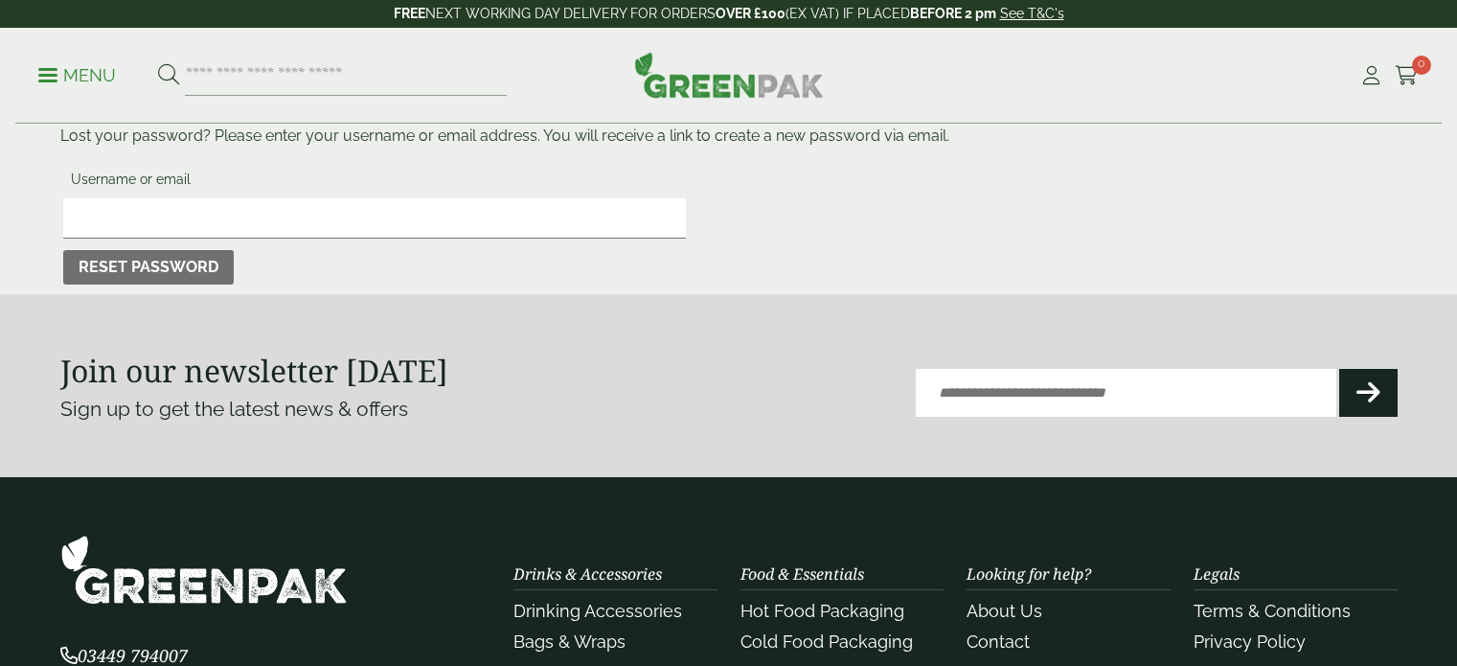 The image size is (1457, 666). I want to click on a: Menu, so click(77, 74).